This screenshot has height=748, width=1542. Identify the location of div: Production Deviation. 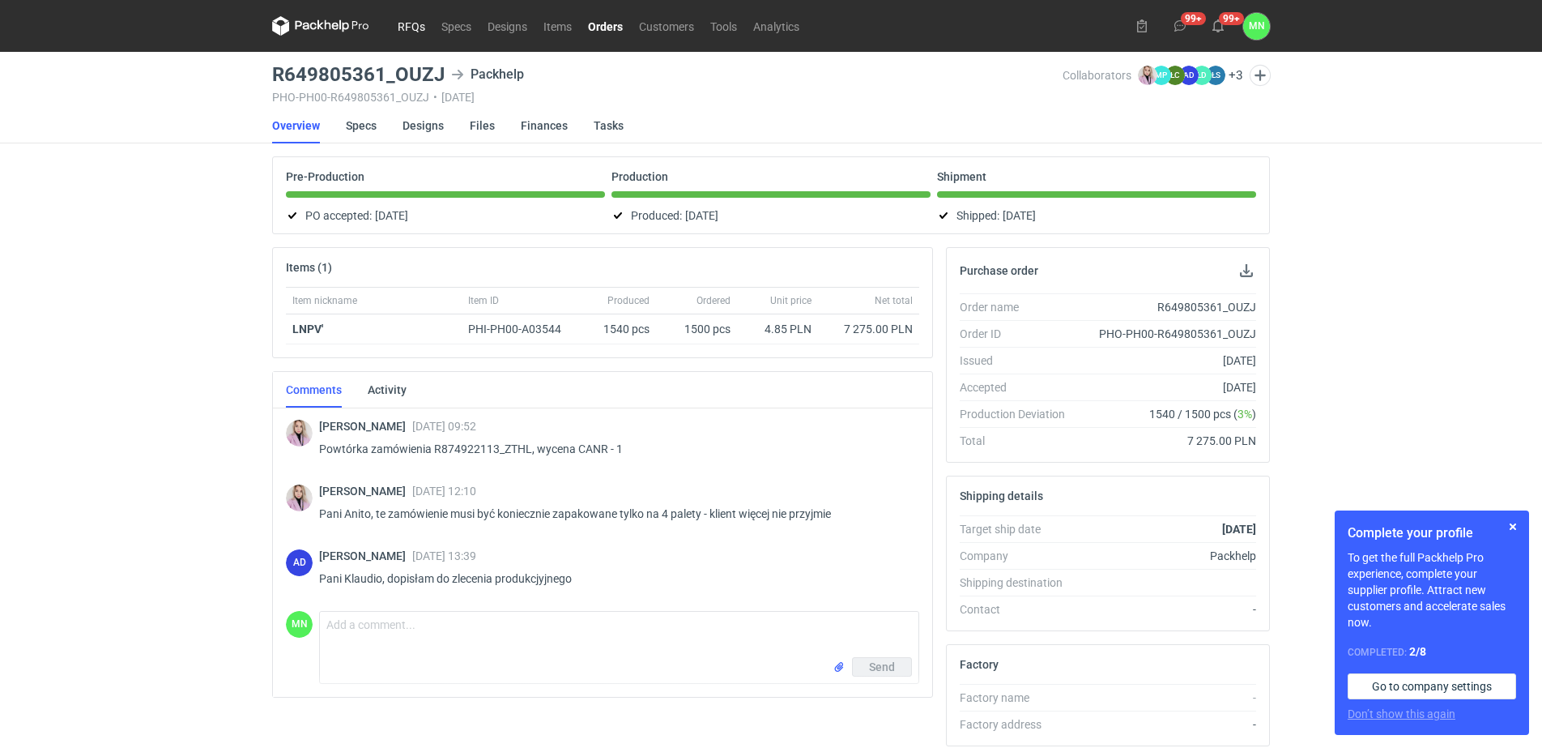
(1019, 414).